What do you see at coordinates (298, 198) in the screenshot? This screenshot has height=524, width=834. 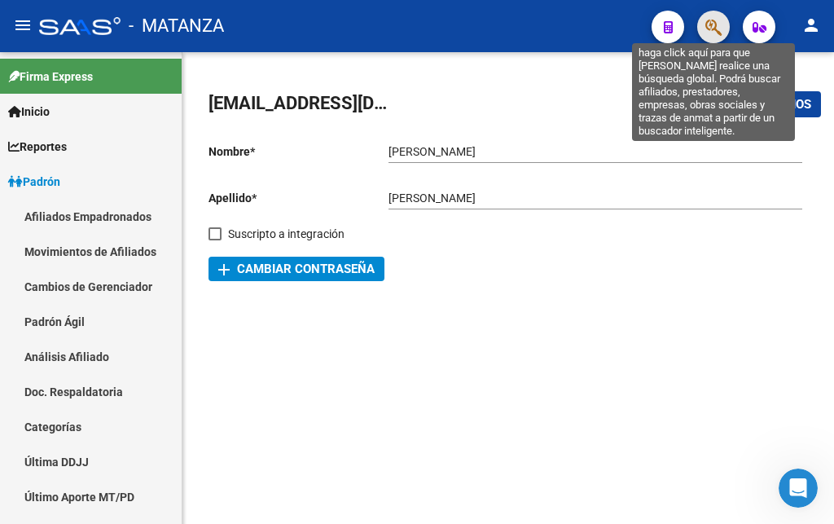 I see `p: Apellido` at bounding box center [298, 198].